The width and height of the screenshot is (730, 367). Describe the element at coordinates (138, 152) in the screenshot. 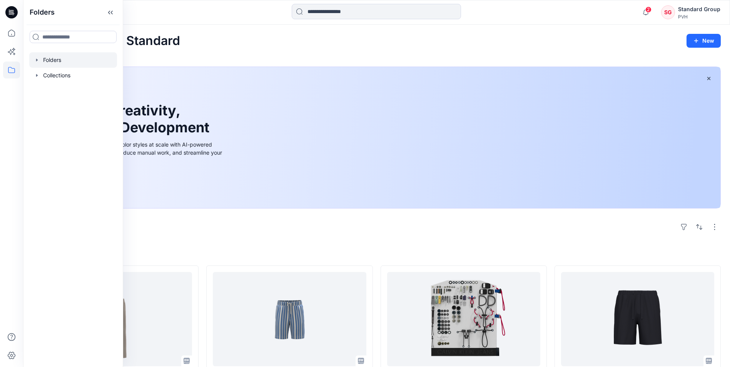

I see `div: Explore ideas faster and recolor styles at scale with AI-powered tools that boost creativity, red...` at that location.